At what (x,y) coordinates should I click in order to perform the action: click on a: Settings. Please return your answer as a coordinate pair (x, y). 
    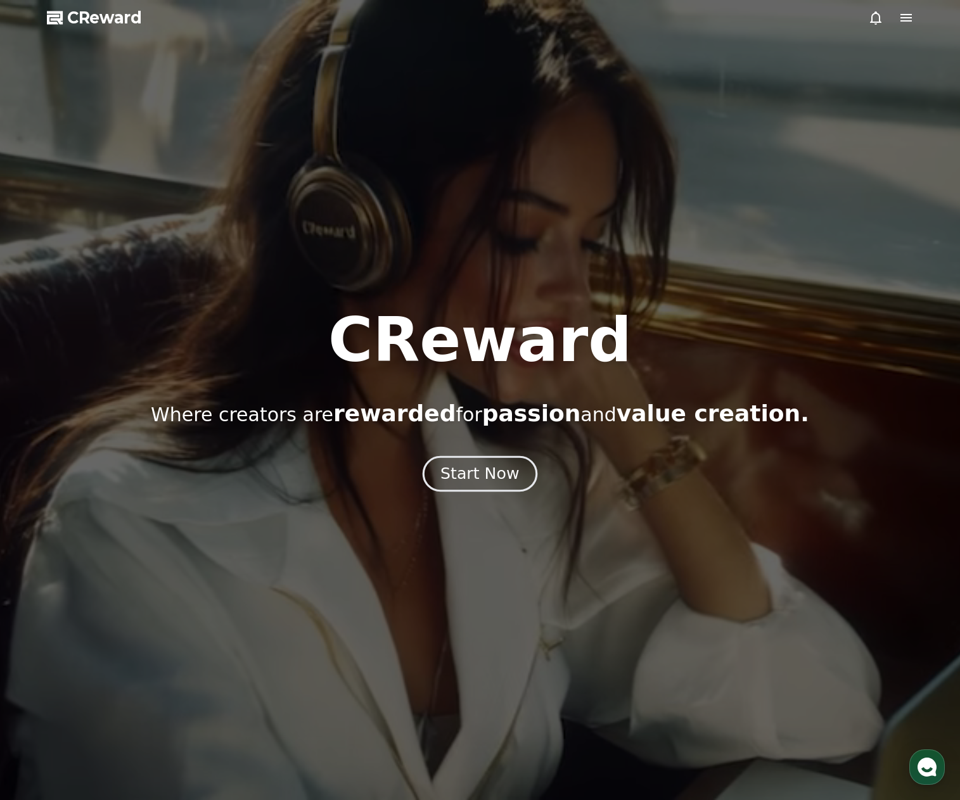
    Looking at the image, I should click on (203, 417).